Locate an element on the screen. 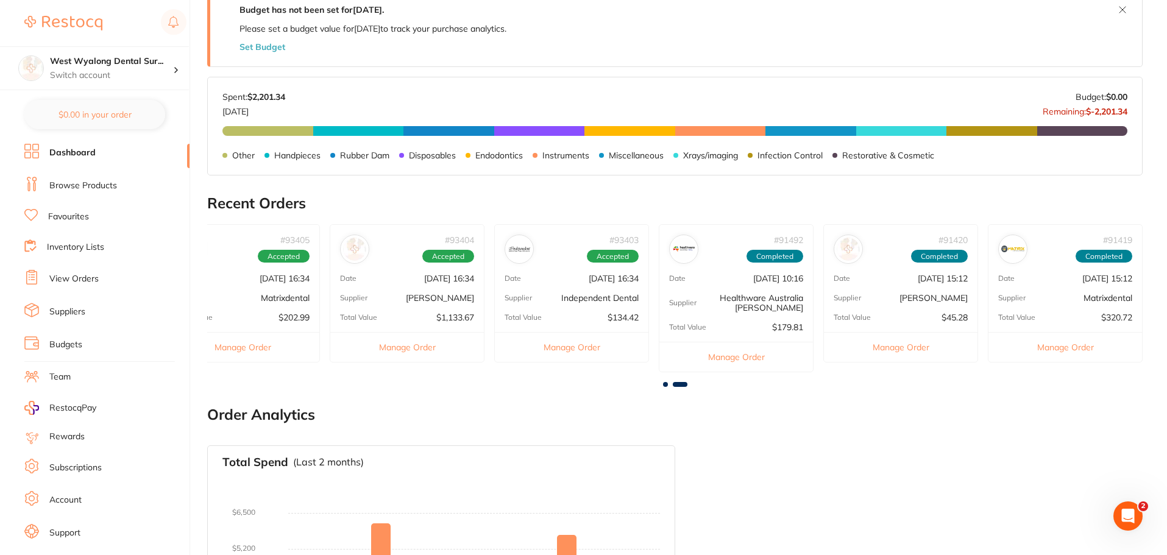 The image size is (1167, 555). p: $45.28 is located at coordinates (954, 318).